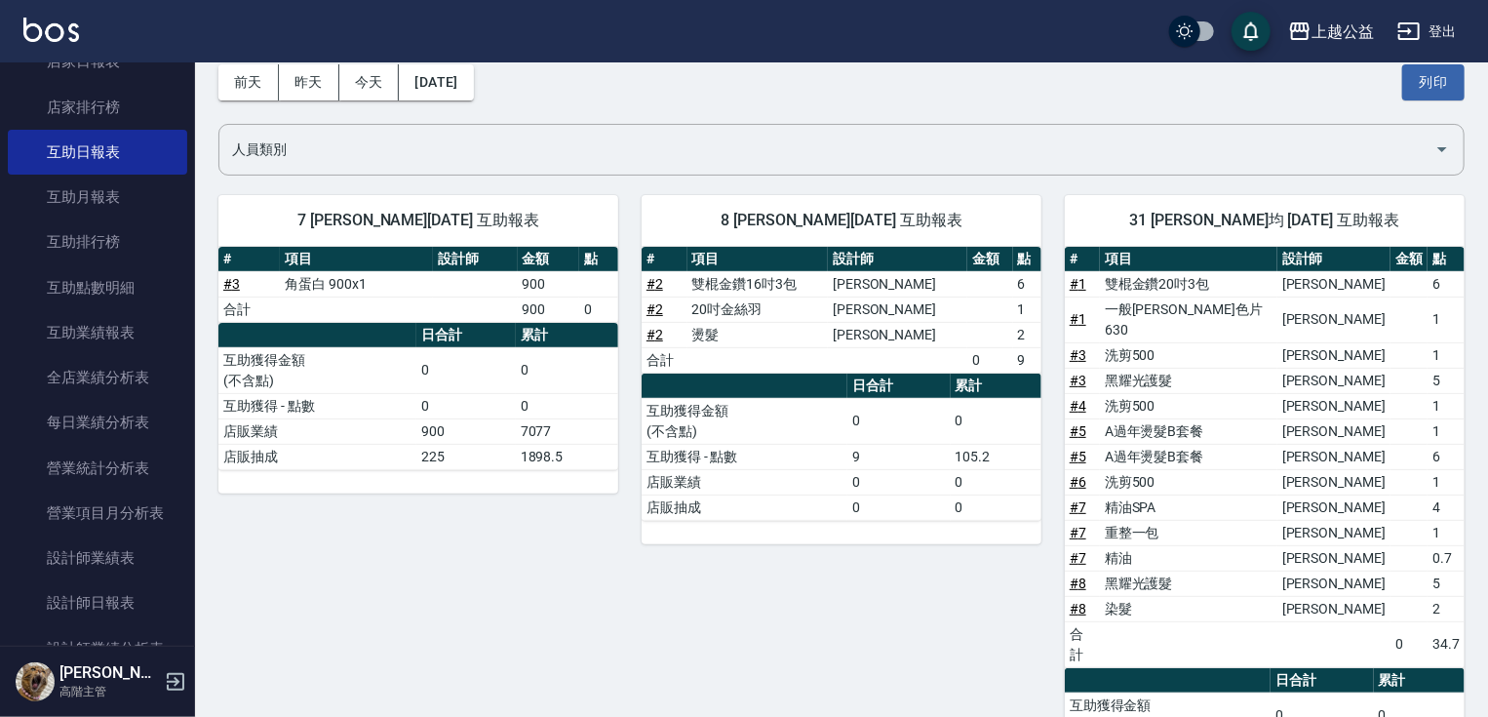 The width and height of the screenshot is (1488, 717). What do you see at coordinates (758, 334) in the screenshot?
I see `td: 燙髮` at bounding box center [758, 334].